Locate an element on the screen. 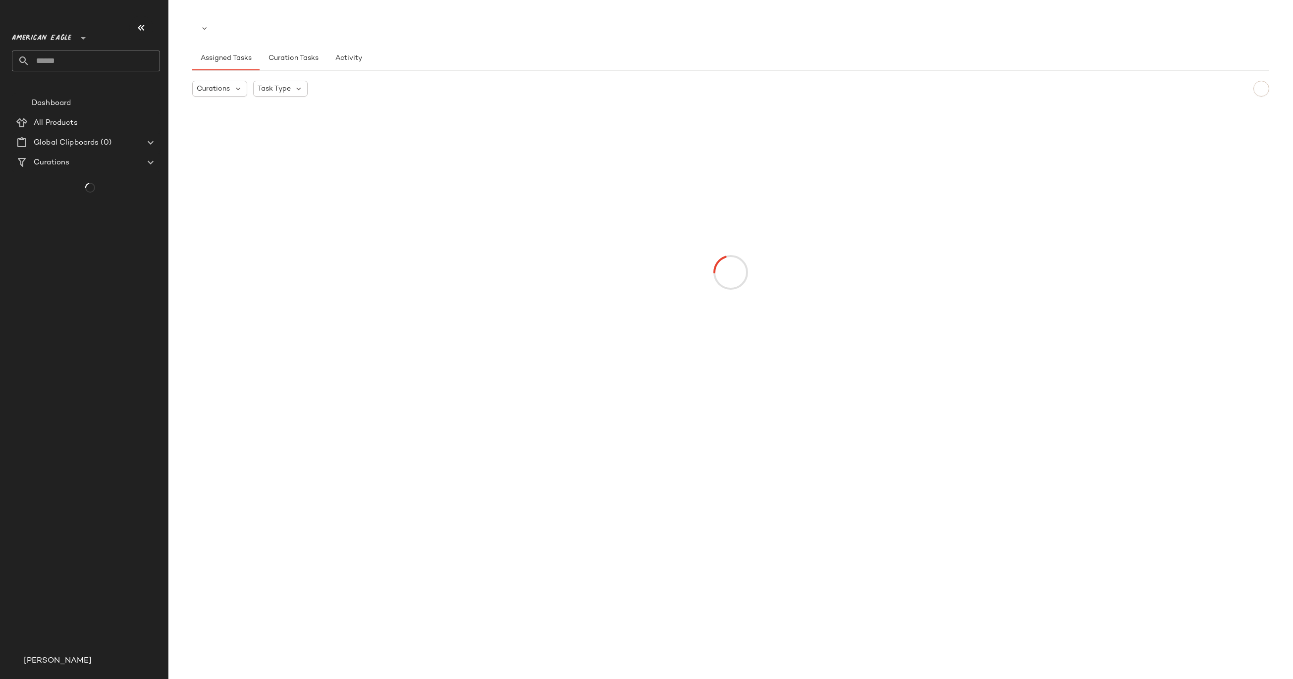 The width and height of the screenshot is (1293, 679). span: Curation Tasks is located at coordinates (293, 58).